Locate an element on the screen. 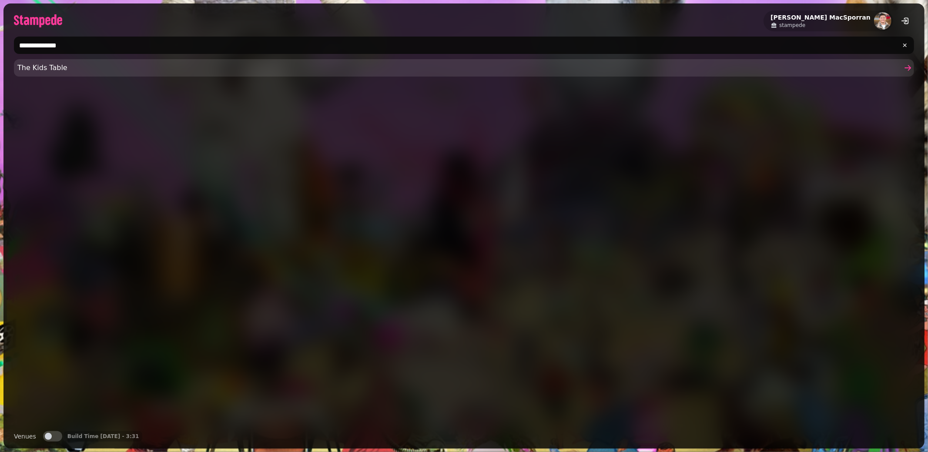  span: stampede is located at coordinates (792, 25).